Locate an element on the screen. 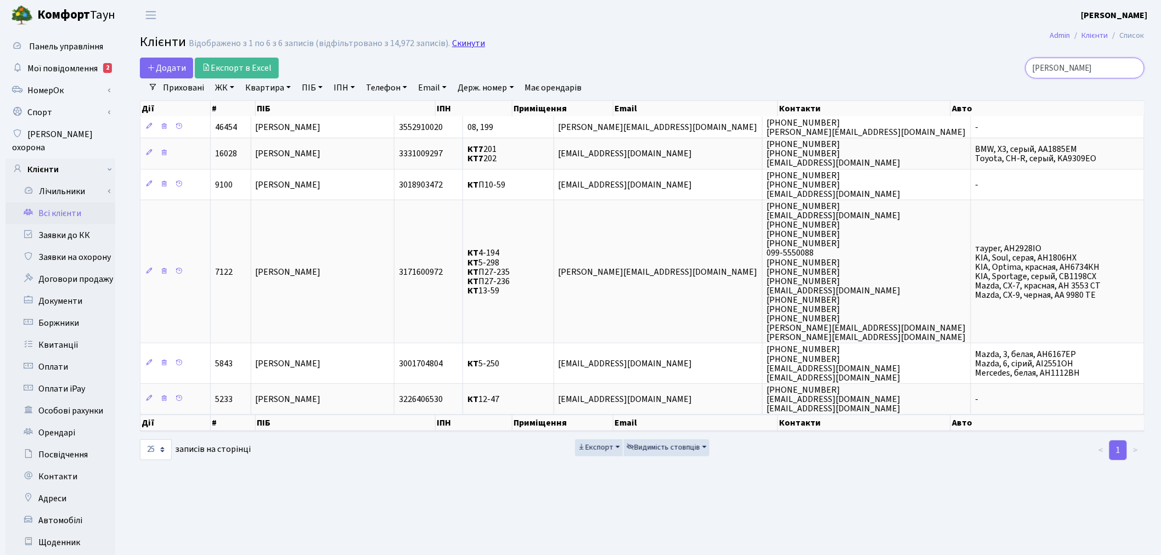  span: 3171600972 is located at coordinates (421, 272).